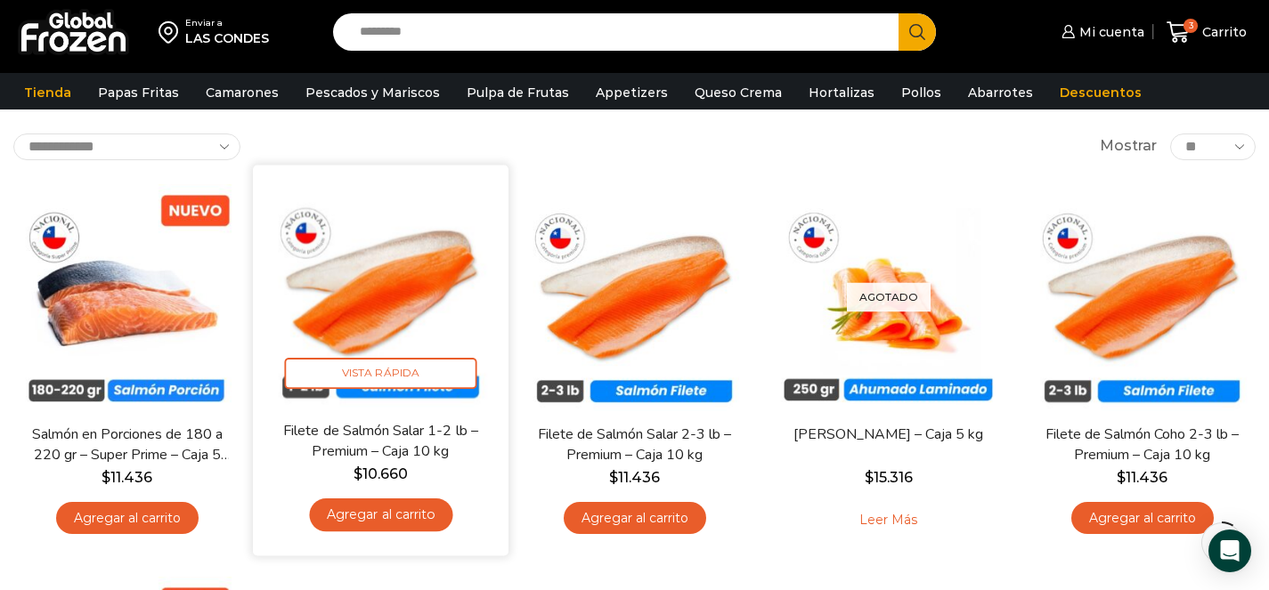 The width and height of the screenshot is (1269, 590). What do you see at coordinates (127, 445) in the screenshot?
I see `a: Salmón en Porciones de 180 a 220 gr – Super Prime – Caja 5 kg` at bounding box center [127, 445].